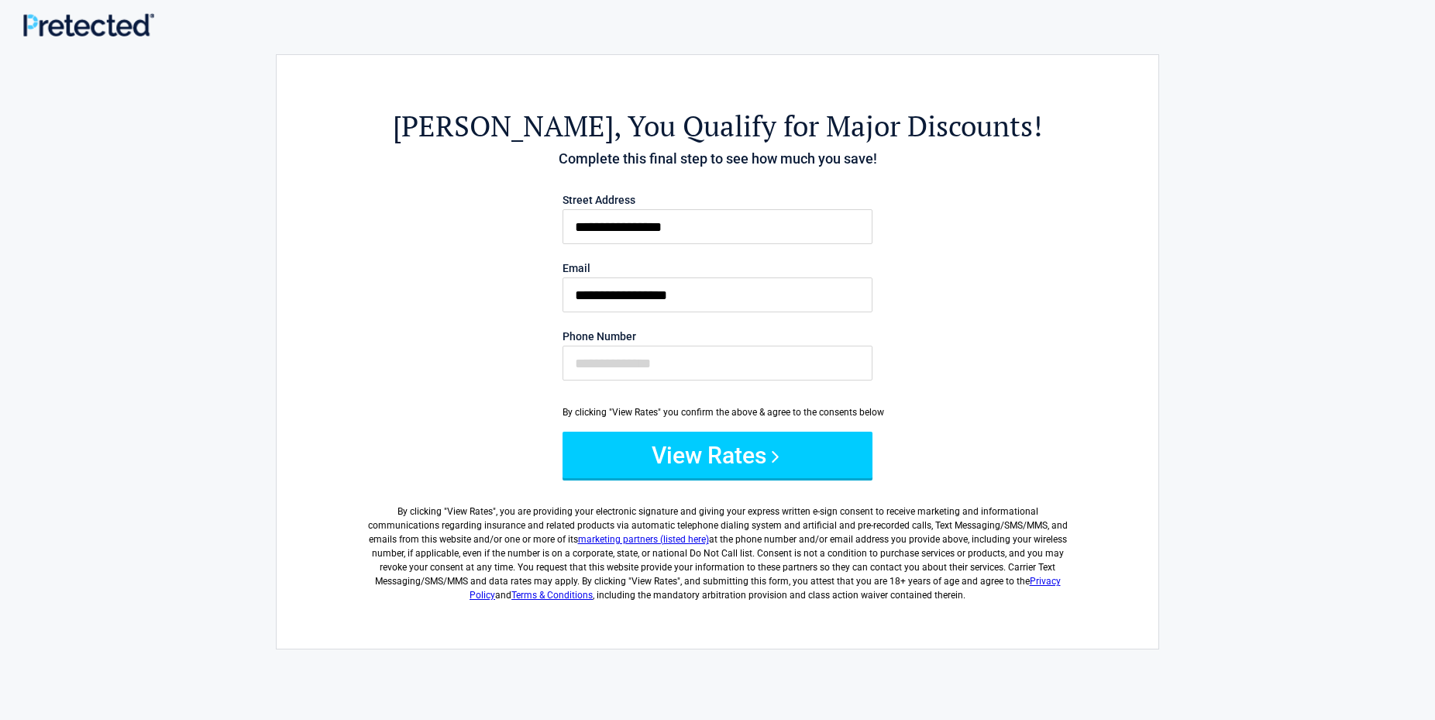 The image size is (1435, 720). Describe the element at coordinates (718, 547) in the screenshot. I see `label: By clicking " ", you are providing your electronic signature and giving your express written e-si...` at that location.